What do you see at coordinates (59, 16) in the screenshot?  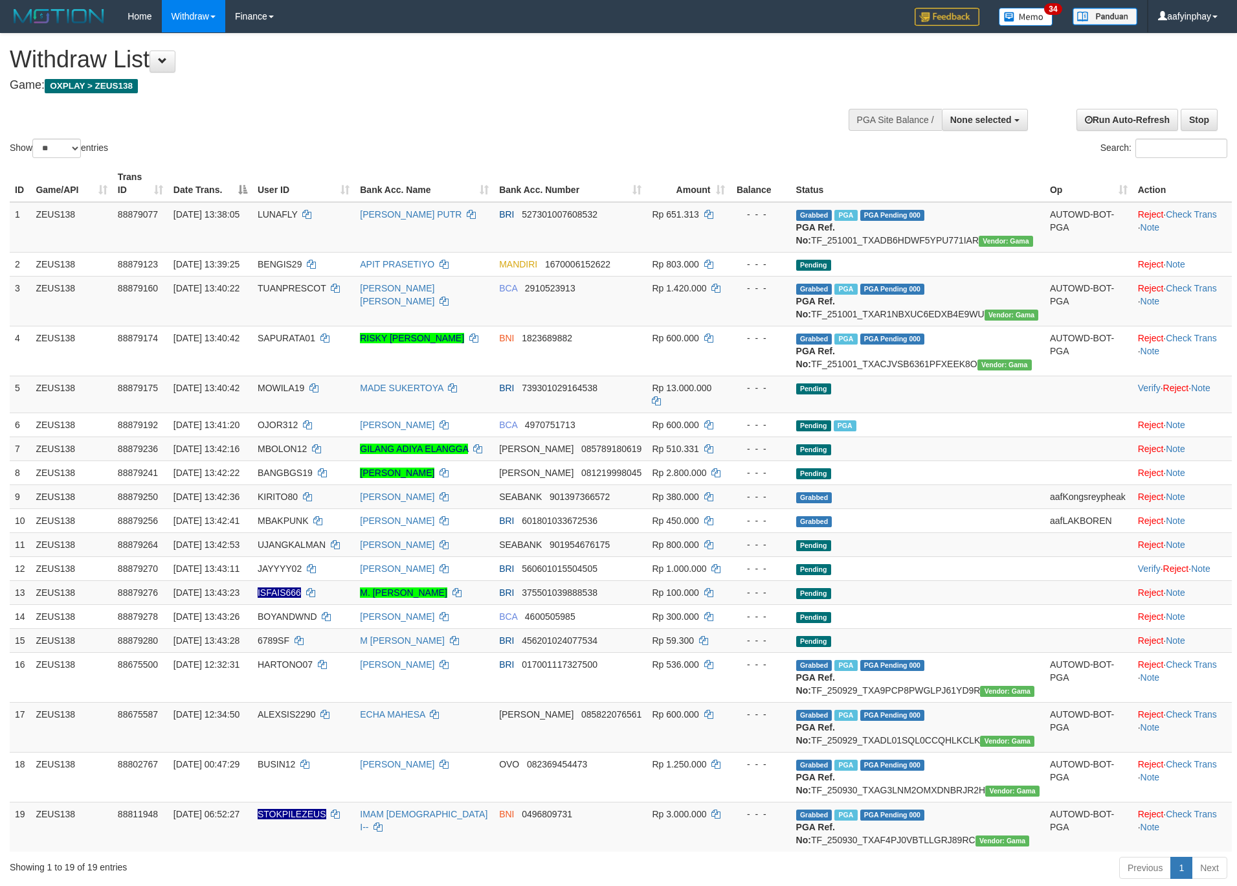 I see `img: MOTION_logo.png` at bounding box center [59, 16].